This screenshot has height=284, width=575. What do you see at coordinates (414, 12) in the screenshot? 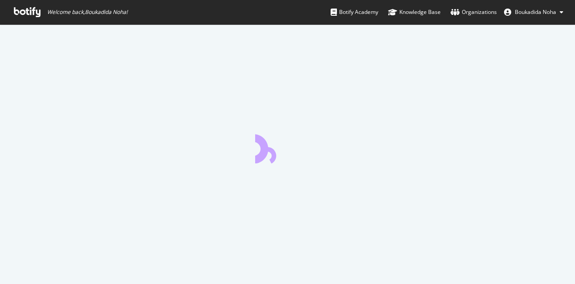
I see `div: Knowledge Base` at bounding box center [414, 12].